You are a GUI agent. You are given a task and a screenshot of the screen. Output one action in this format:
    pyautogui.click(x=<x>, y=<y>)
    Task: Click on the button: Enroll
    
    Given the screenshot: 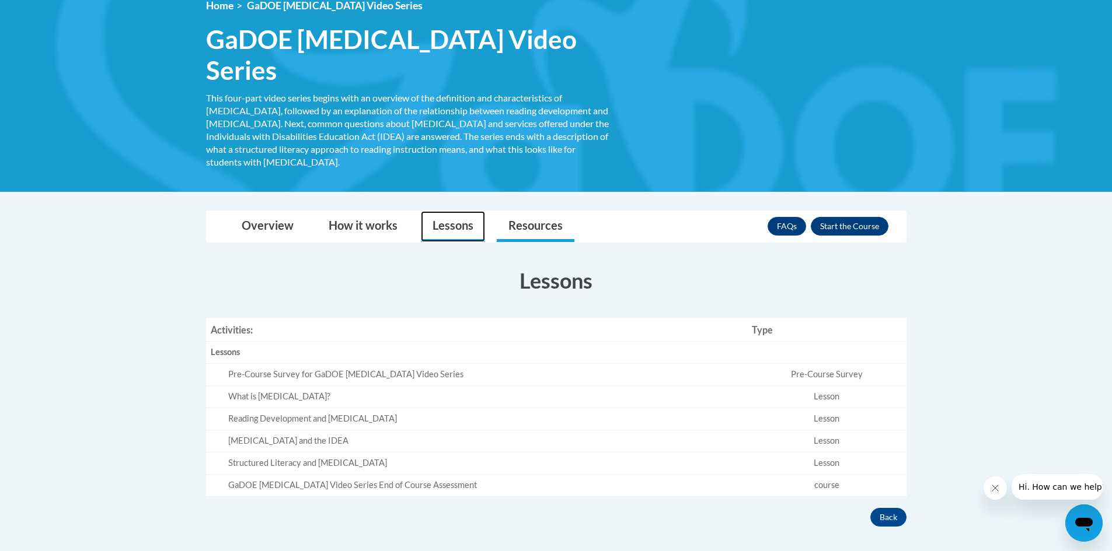 What is the action you would take?
    pyautogui.click(x=849, y=226)
    